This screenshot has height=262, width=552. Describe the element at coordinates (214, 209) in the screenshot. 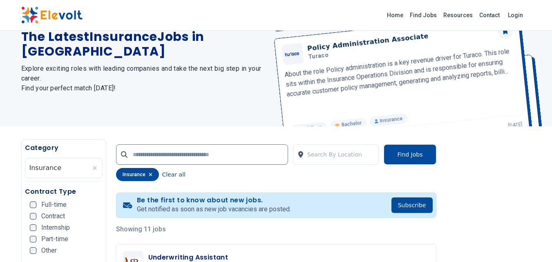

I see `p: Get notified as soon as new job vacancies are posted.` at that location.